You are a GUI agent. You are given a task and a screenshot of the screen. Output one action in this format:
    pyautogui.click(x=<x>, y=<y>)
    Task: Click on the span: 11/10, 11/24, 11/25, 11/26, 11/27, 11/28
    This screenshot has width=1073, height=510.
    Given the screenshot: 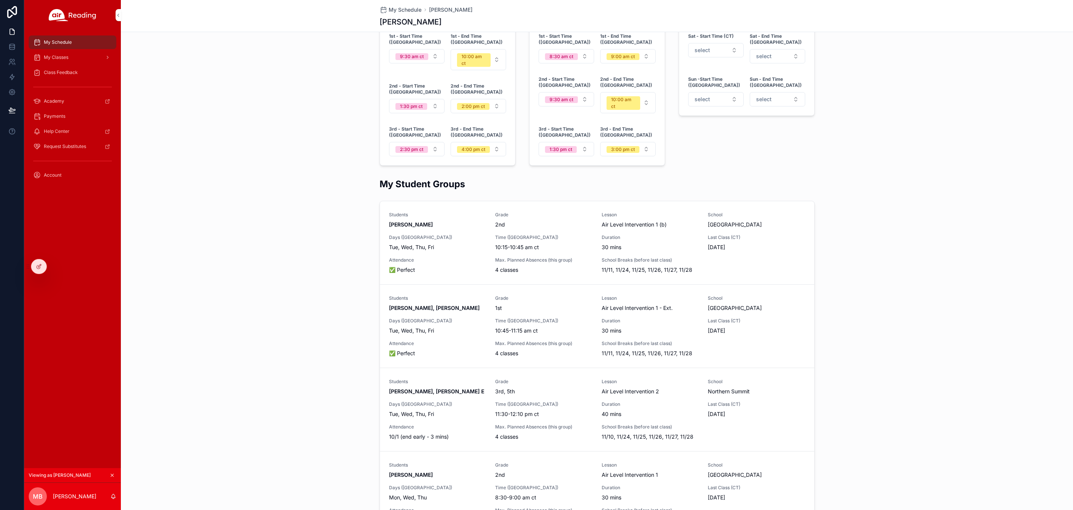 What is the action you would take?
    pyautogui.click(x=651, y=437)
    